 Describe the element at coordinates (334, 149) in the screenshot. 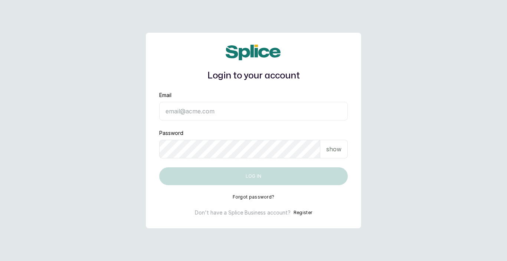

I see `p: show` at that location.